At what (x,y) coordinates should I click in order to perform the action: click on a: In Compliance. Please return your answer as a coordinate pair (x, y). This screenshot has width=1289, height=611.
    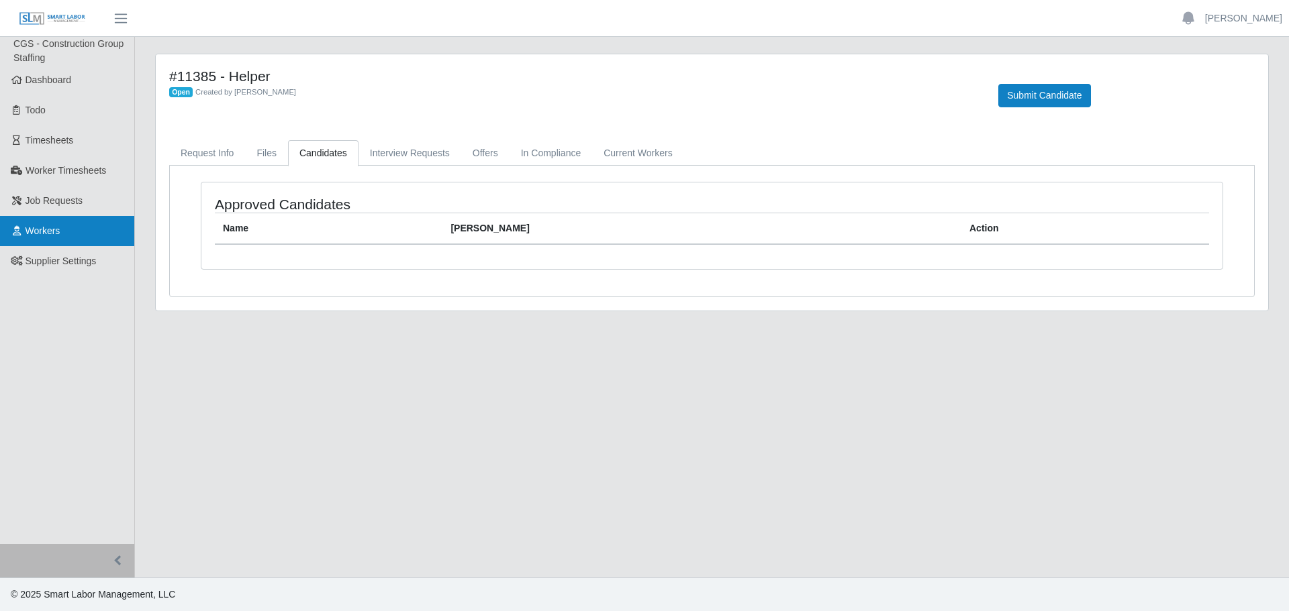
    Looking at the image, I should click on (551, 153).